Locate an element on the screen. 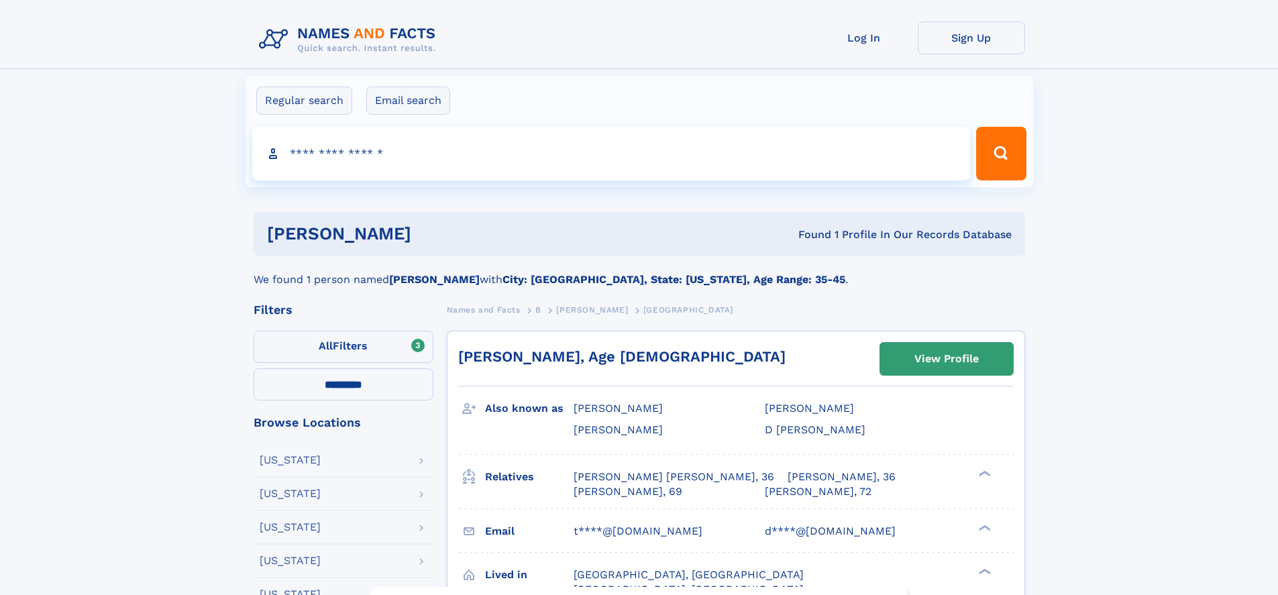 This screenshot has width=1278, height=595. button: Search Button is located at coordinates (1001, 154).